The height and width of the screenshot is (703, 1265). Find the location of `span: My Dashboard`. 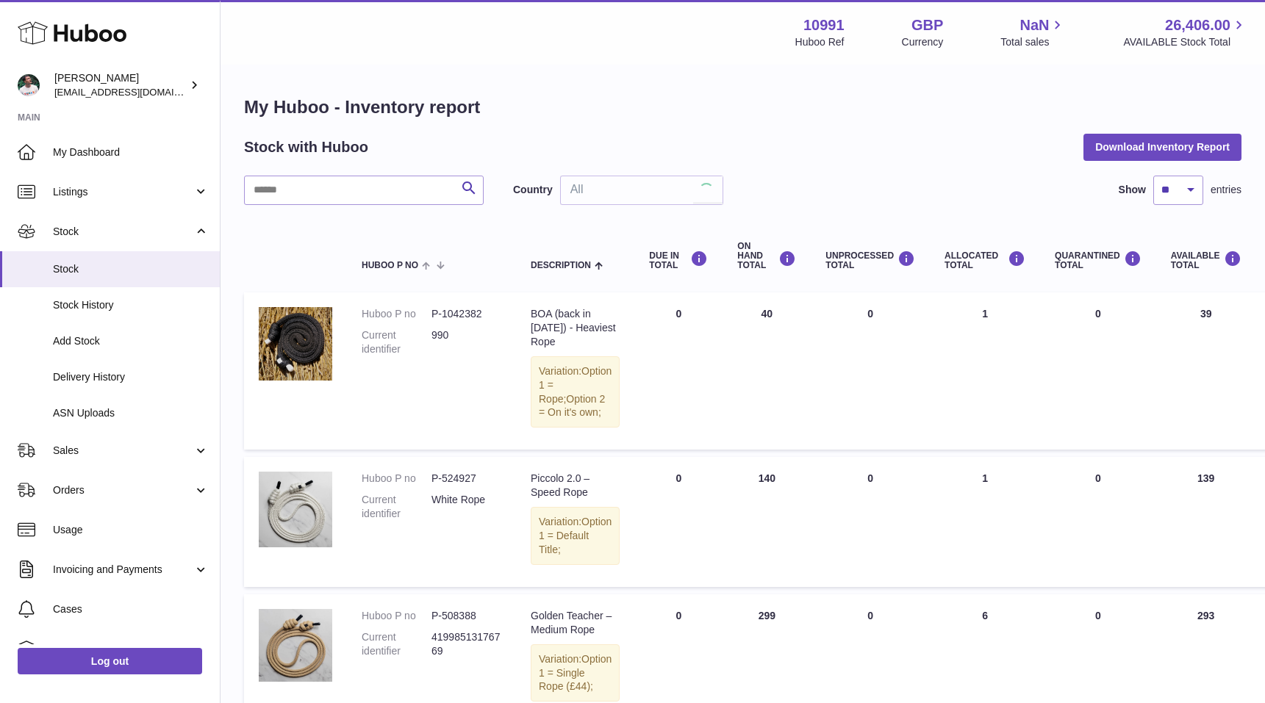

span: My Dashboard is located at coordinates (131, 152).